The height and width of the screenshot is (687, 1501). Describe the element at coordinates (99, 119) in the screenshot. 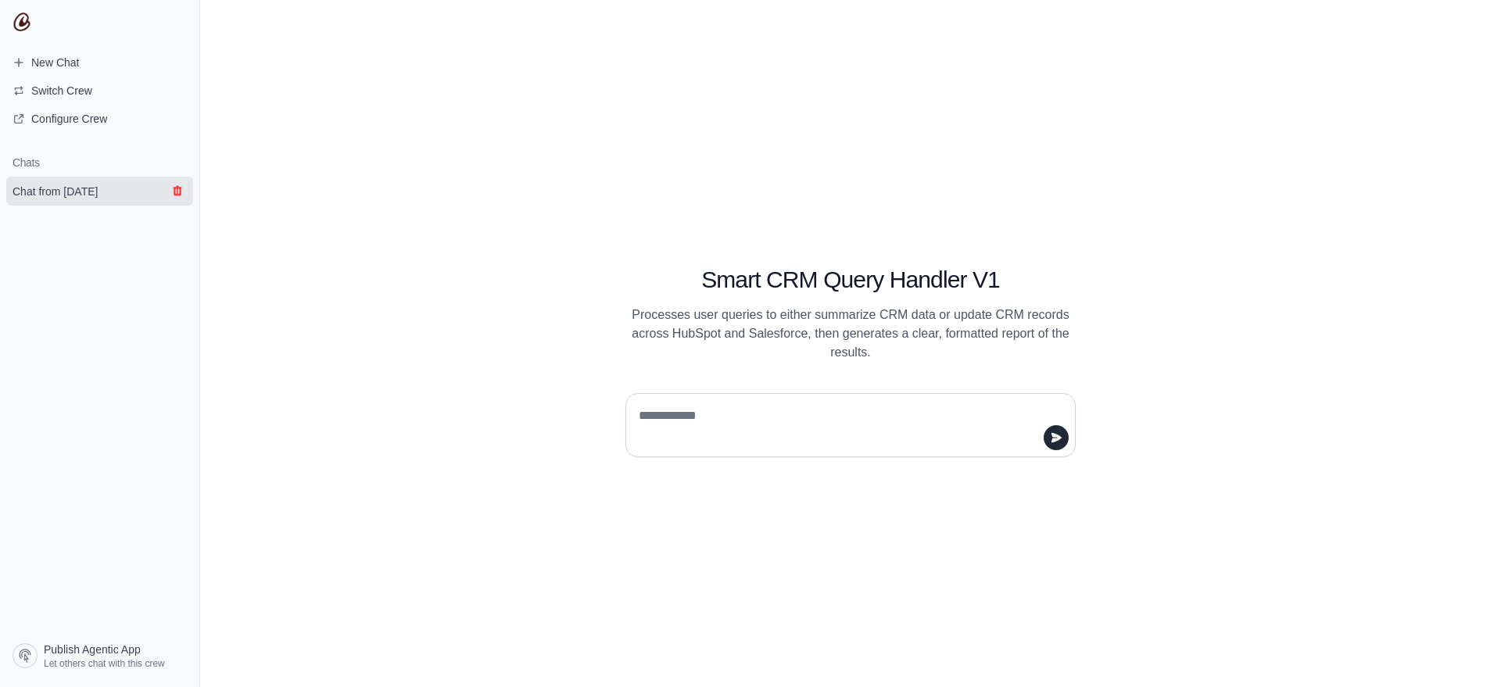

I see `a: Configure Crew` at that location.